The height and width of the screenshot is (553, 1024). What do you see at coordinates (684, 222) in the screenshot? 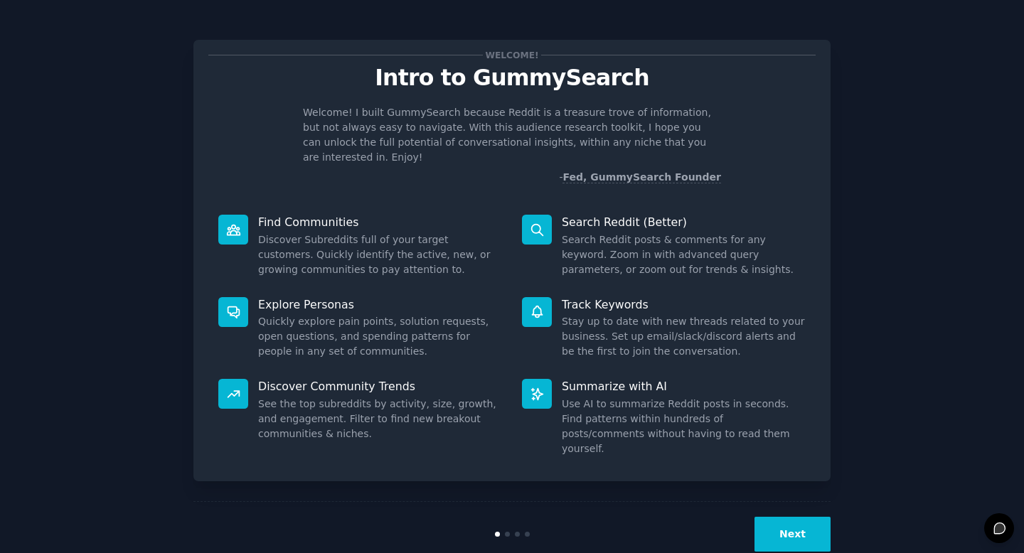
I see `p: Search Reddit (Better)` at bounding box center [684, 222].